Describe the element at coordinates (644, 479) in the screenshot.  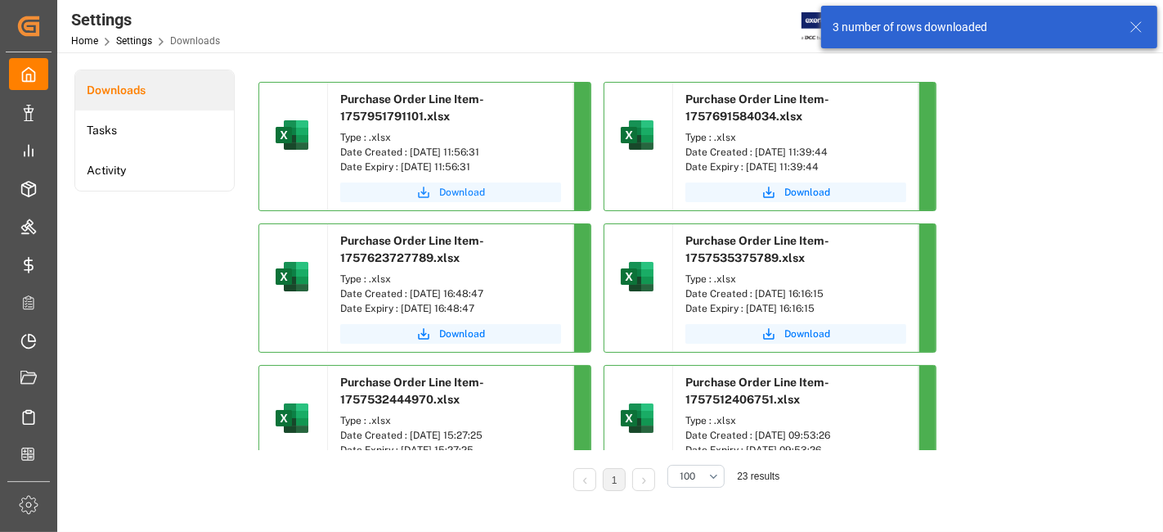
I see `li: Next Page` at that location.